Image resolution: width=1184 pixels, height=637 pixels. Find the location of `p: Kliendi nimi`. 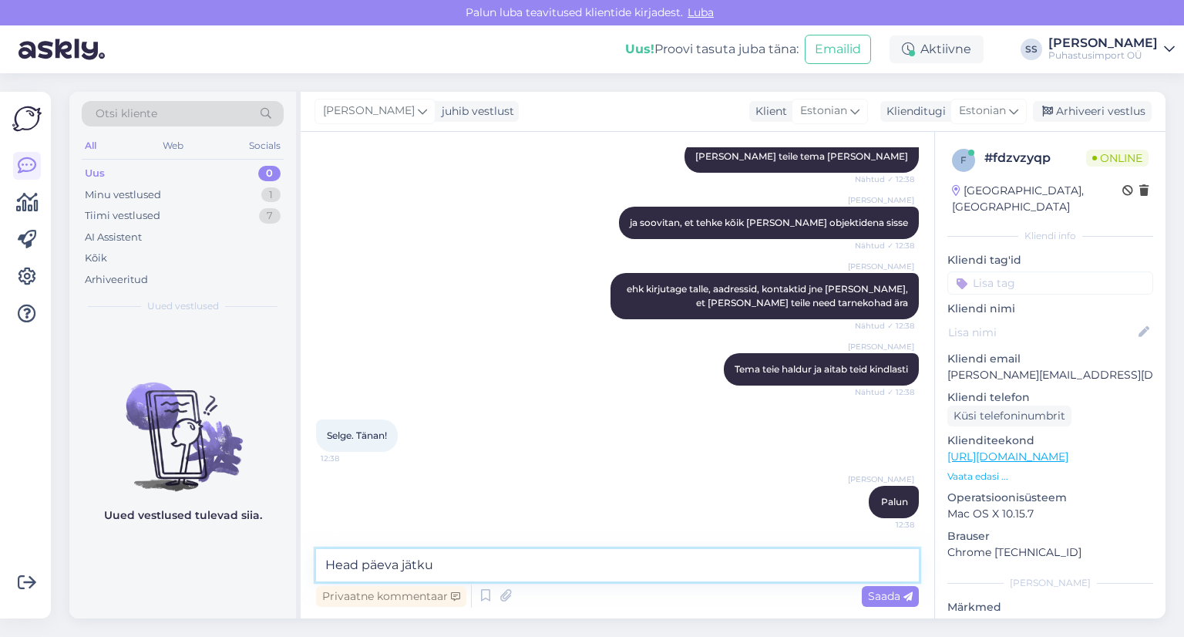

p: Kliendi nimi is located at coordinates (1050, 308).